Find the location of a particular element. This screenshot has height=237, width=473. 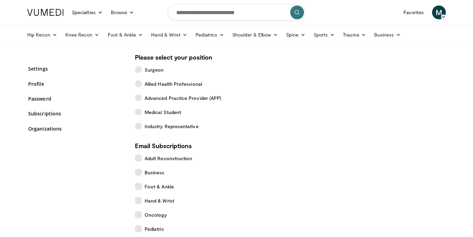

a: Favorites is located at coordinates (414, 12).